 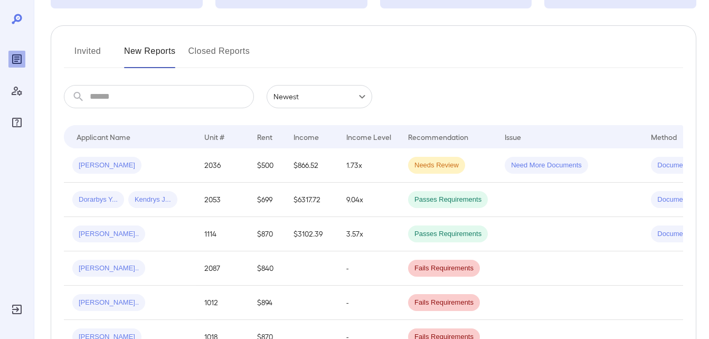 I want to click on td: $840, so click(x=267, y=268).